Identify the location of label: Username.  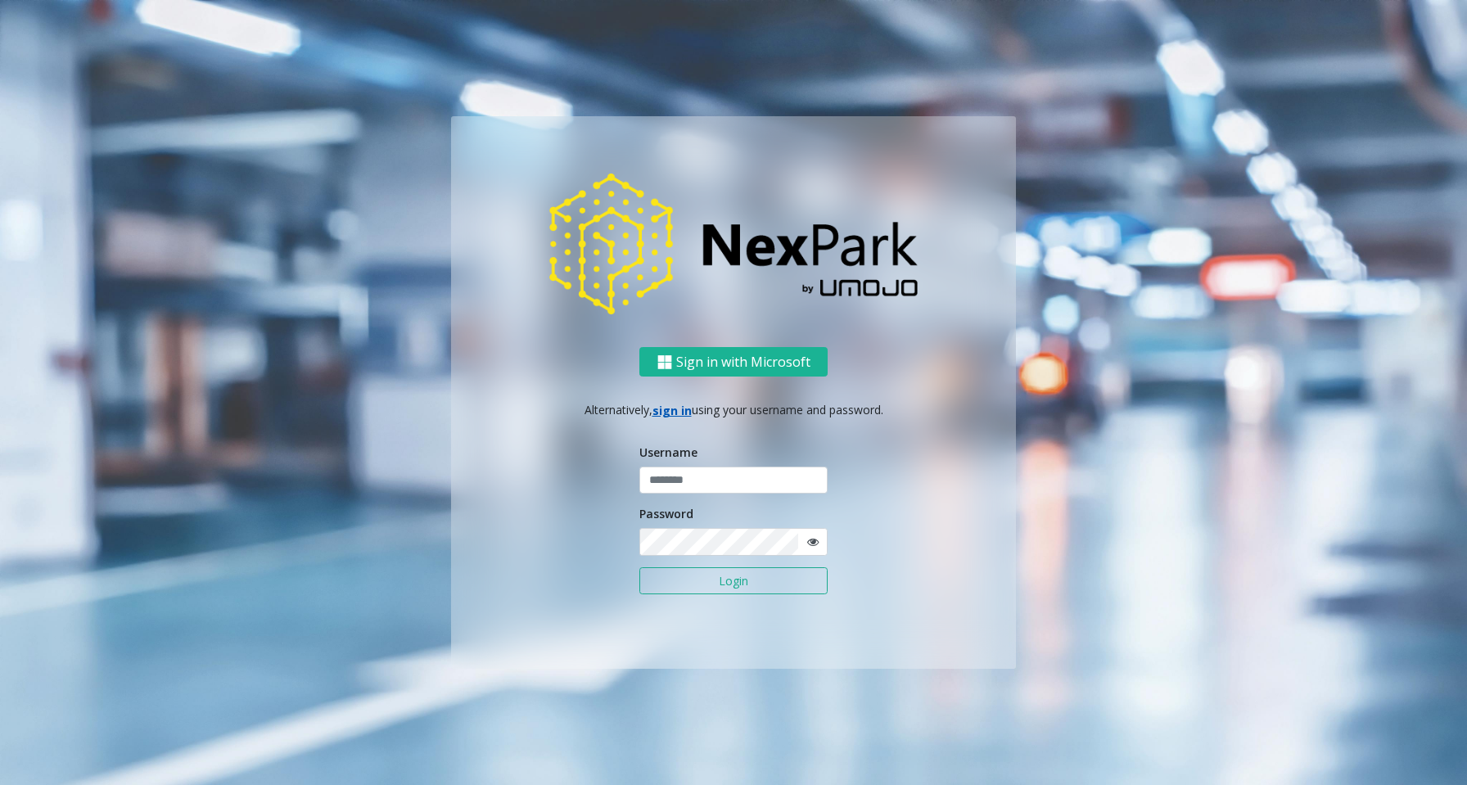
(668, 452).